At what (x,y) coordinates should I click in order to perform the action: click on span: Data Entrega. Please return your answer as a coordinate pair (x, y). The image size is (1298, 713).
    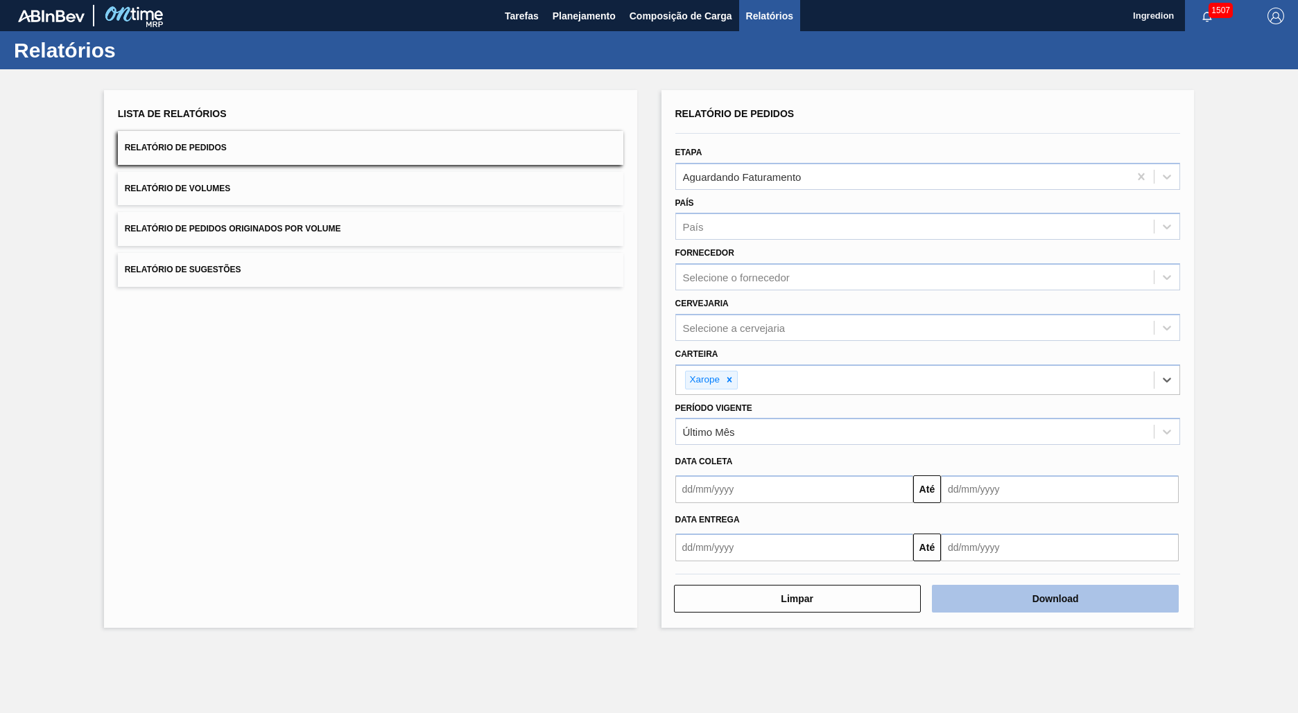
    Looking at the image, I should click on (707, 520).